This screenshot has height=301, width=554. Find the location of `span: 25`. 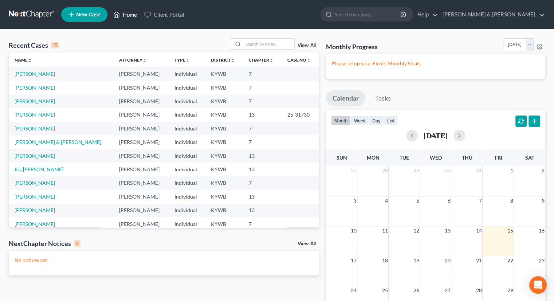

span: 25 is located at coordinates (385, 290).